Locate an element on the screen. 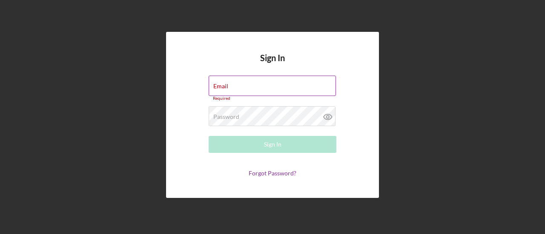  div: Required is located at coordinates (272, 99).